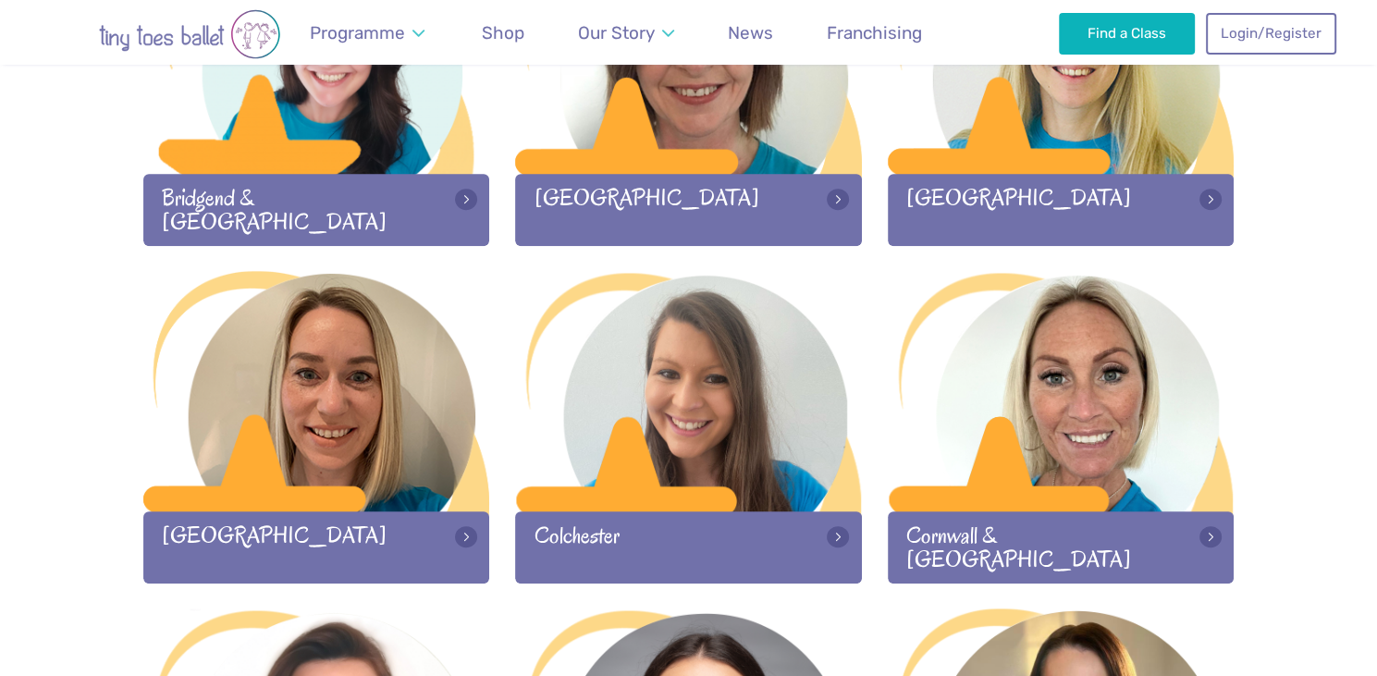 The image size is (1377, 676). Describe the element at coordinates (625, 32) in the screenshot. I see `a: Our Story` at that location.